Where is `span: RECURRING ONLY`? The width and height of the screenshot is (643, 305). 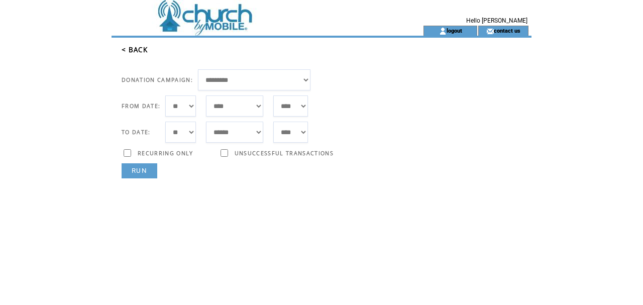
span: RECURRING ONLY is located at coordinates (165, 153).